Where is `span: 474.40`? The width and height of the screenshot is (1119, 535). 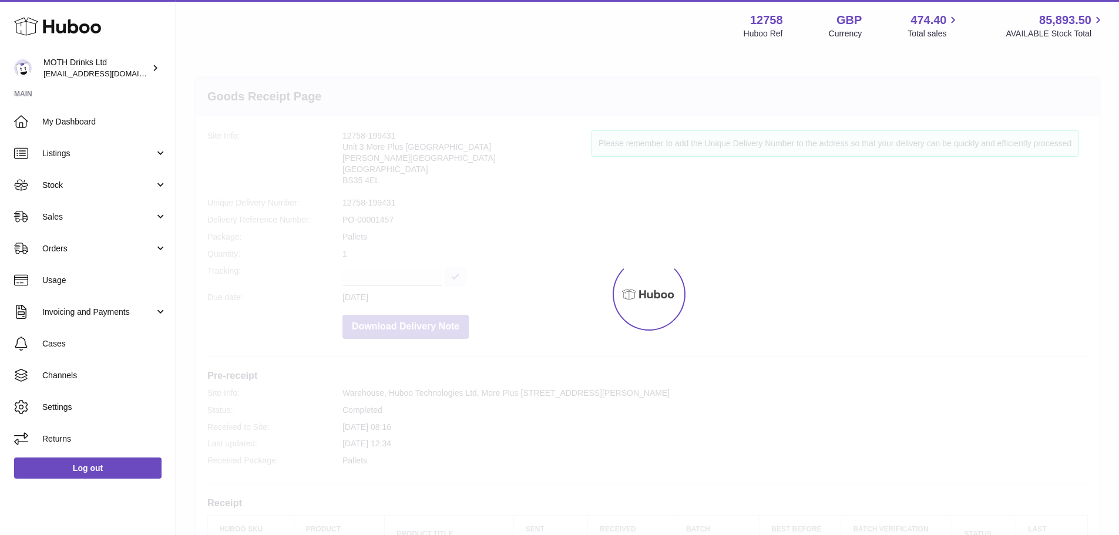
span: 474.40 is located at coordinates (928, 20).